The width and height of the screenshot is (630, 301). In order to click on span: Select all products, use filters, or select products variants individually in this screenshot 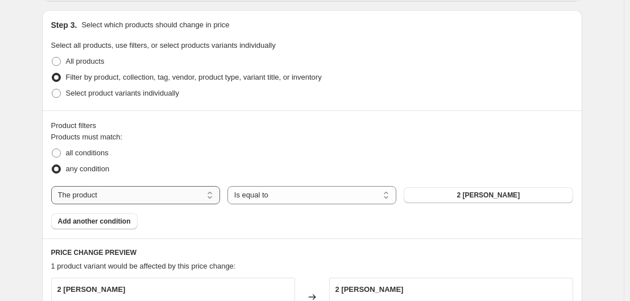, I will do `click(163, 45)`.